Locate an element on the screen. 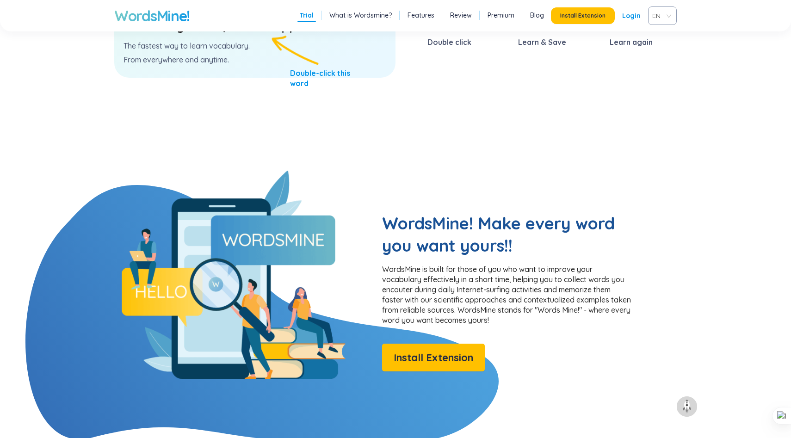 The image size is (791, 438). h1: WordsMine! is located at coordinates (152, 16).